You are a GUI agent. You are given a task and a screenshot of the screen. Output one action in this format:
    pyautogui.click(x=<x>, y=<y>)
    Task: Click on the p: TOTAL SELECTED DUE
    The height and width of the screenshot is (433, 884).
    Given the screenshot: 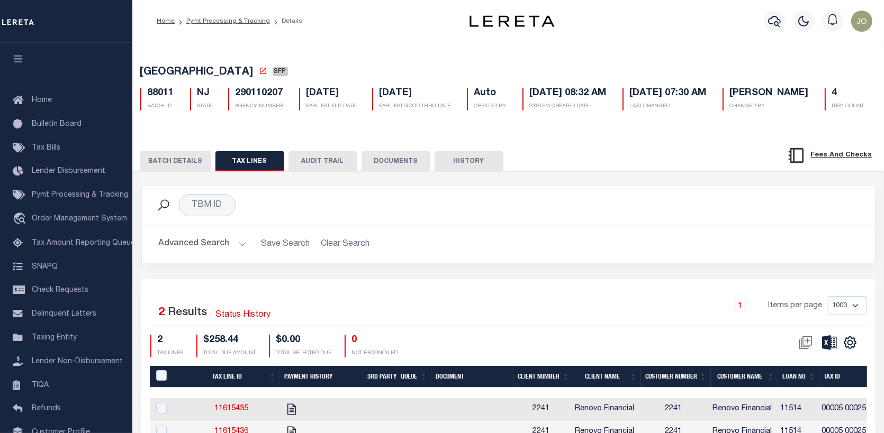 What is the action you would take?
    pyautogui.click(x=304, y=353)
    